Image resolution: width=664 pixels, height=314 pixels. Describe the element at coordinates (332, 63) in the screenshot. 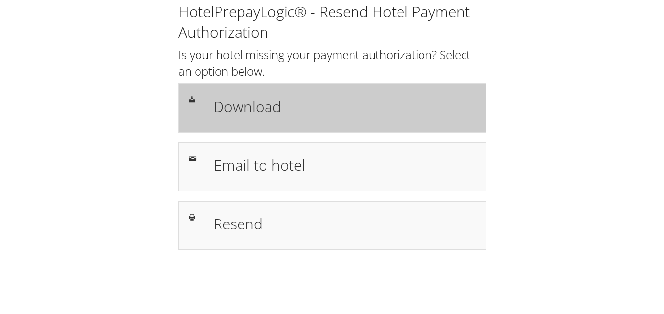

I see `h2: Is your hotel missing your payment authorization? Select an option below.` at that location.